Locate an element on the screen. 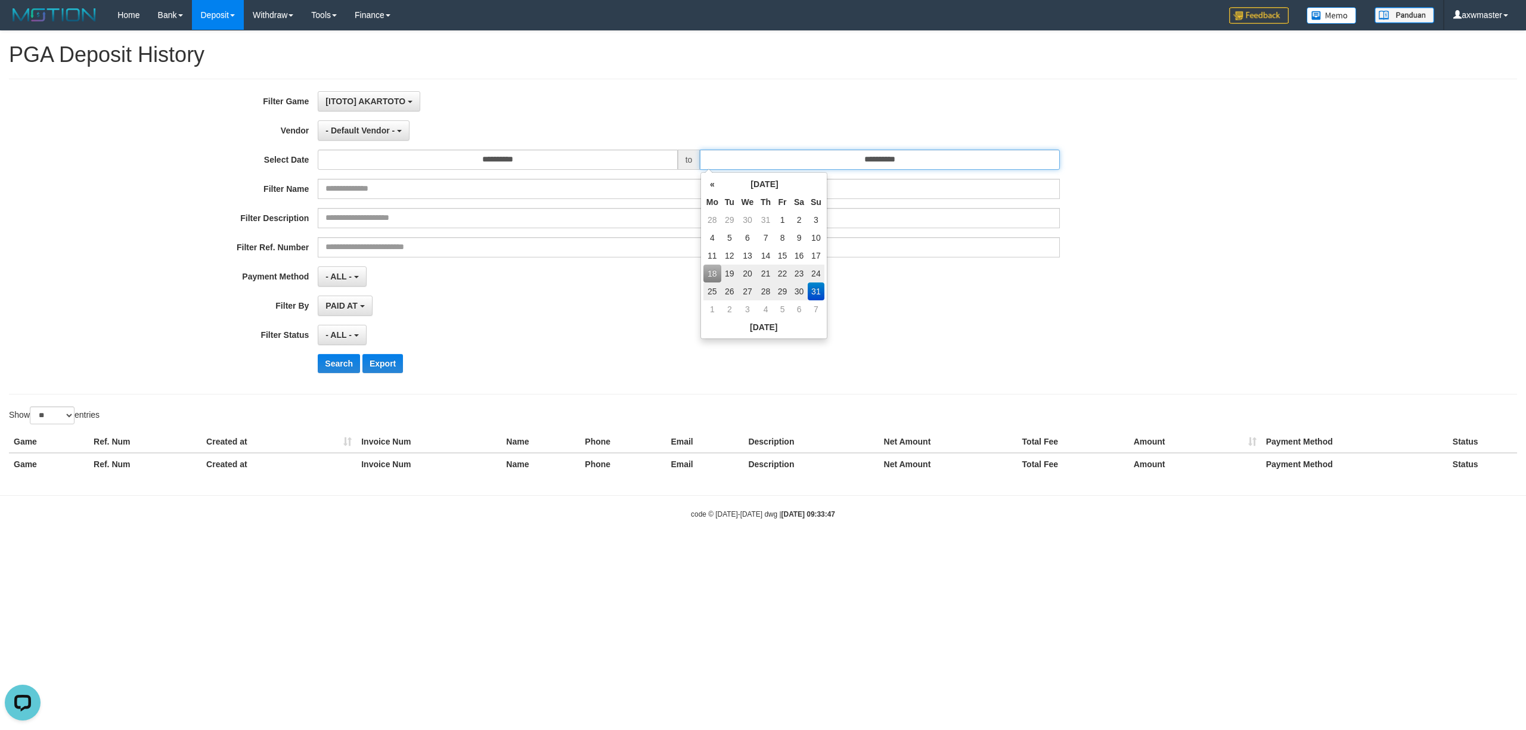  td: 10 is located at coordinates (816, 238).